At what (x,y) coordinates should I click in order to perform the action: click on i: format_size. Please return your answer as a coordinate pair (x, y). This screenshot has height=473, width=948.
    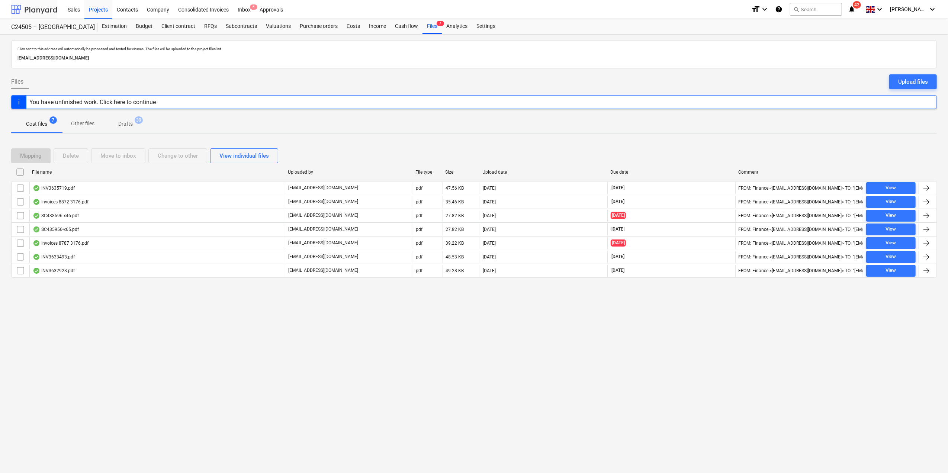
    Looking at the image, I should click on (756, 9).